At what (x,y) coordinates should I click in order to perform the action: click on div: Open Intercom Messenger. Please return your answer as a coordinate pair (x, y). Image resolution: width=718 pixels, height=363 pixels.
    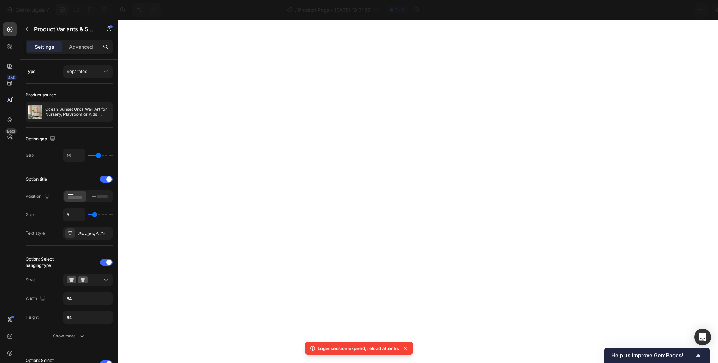
    Looking at the image, I should click on (703, 337).